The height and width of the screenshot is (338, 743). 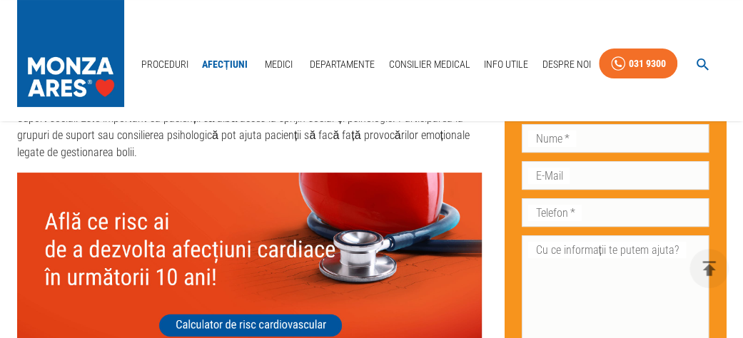 I want to click on a: Despre Noi, so click(x=567, y=64).